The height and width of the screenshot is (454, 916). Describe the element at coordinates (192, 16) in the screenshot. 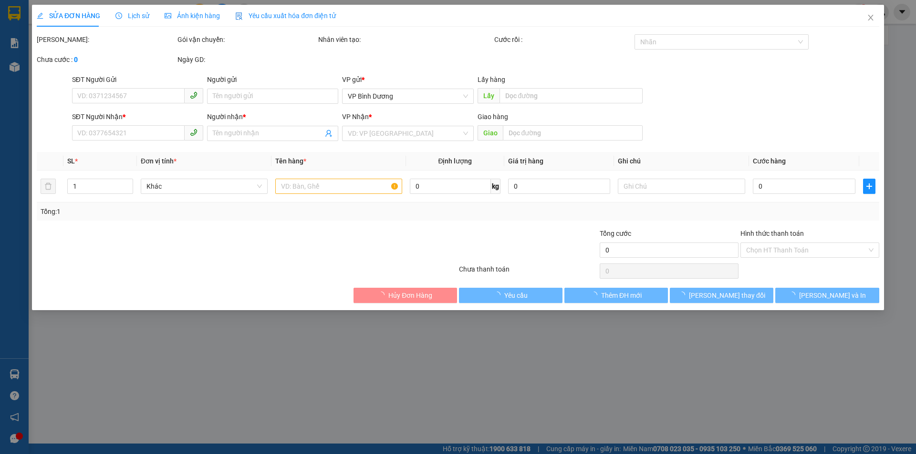

I see `span: Ảnh kiện hàng` at that location.